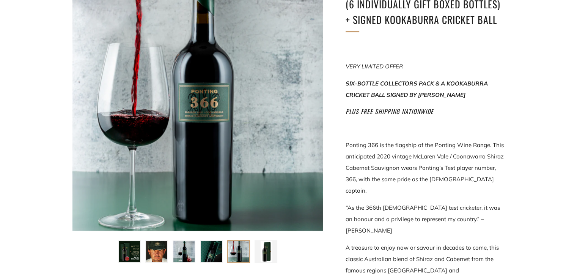  Describe the element at coordinates (374, 66) in the screenshot. I see `em: VERY LIMITED OFFER` at that location.